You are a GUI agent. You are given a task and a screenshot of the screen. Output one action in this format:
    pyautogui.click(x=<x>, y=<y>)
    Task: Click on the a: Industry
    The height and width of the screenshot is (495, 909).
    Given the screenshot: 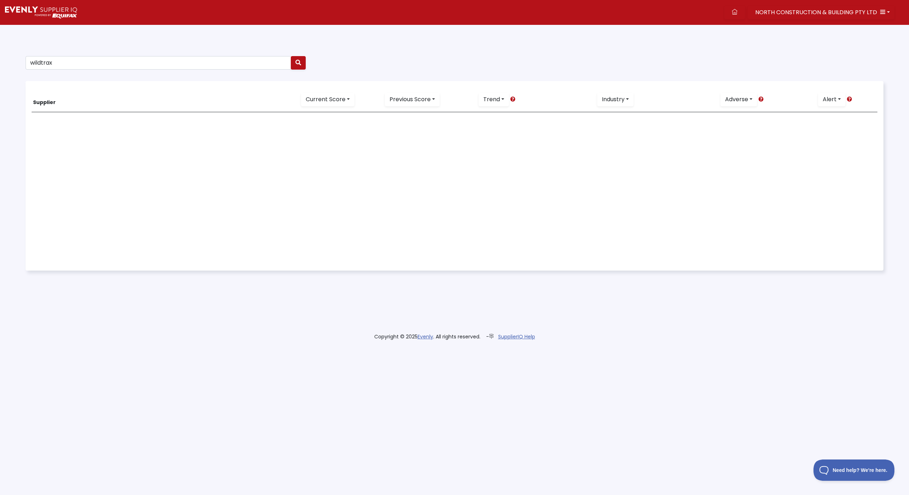 What is the action you would take?
    pyautogui.click(x=615, y=99)
    